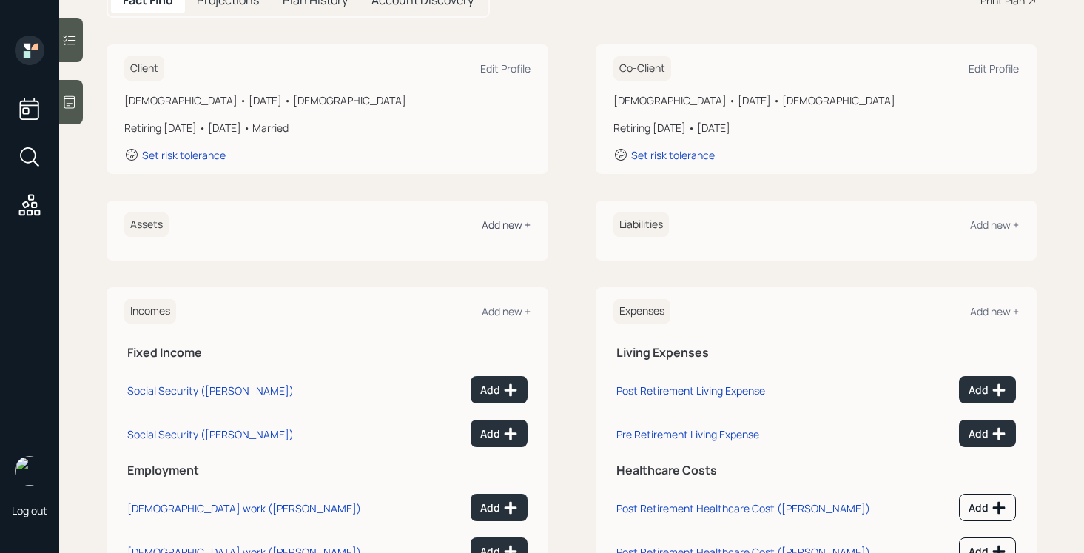 Image resolution: width=1084 pixels, height=553 pixels. Describe the element at coordinates (690, 390) in the screenshot. I see `div: Post Retirement Living Expense` at that location.